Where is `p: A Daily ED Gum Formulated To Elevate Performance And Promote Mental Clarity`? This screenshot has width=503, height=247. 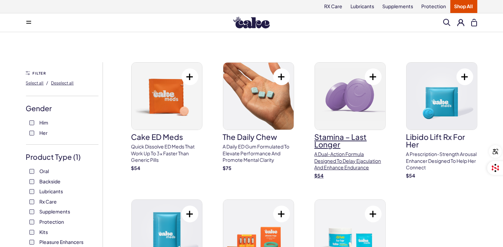 p: A Daily ED Gum Formulated To Elevate Performance And Promote Mental Clarity is located at coordinates (258, 153).